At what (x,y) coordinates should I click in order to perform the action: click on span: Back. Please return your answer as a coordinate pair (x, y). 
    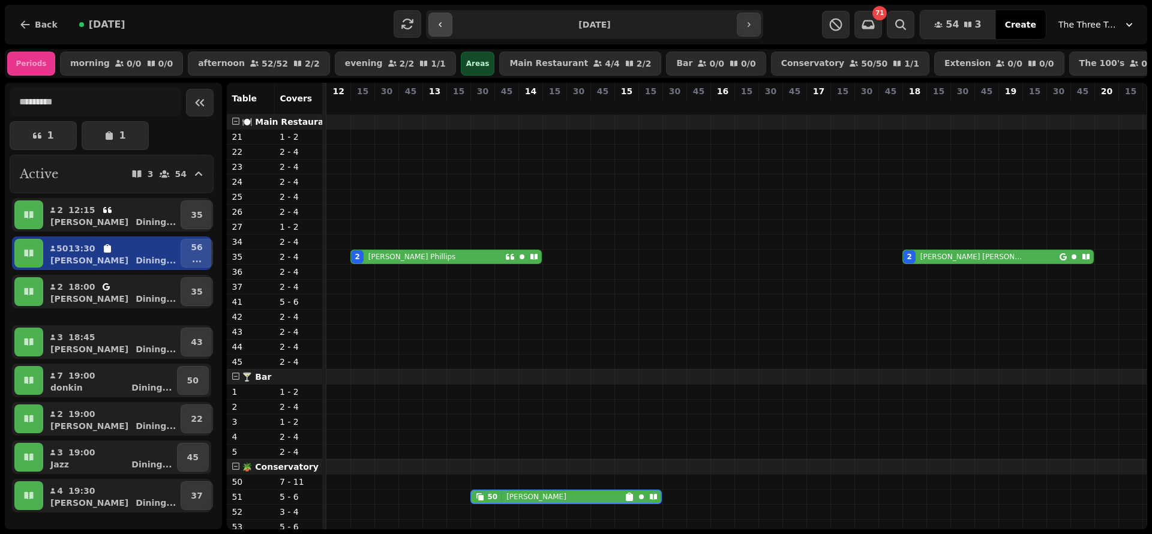
    Looking at the image, I should click on (46, 25).